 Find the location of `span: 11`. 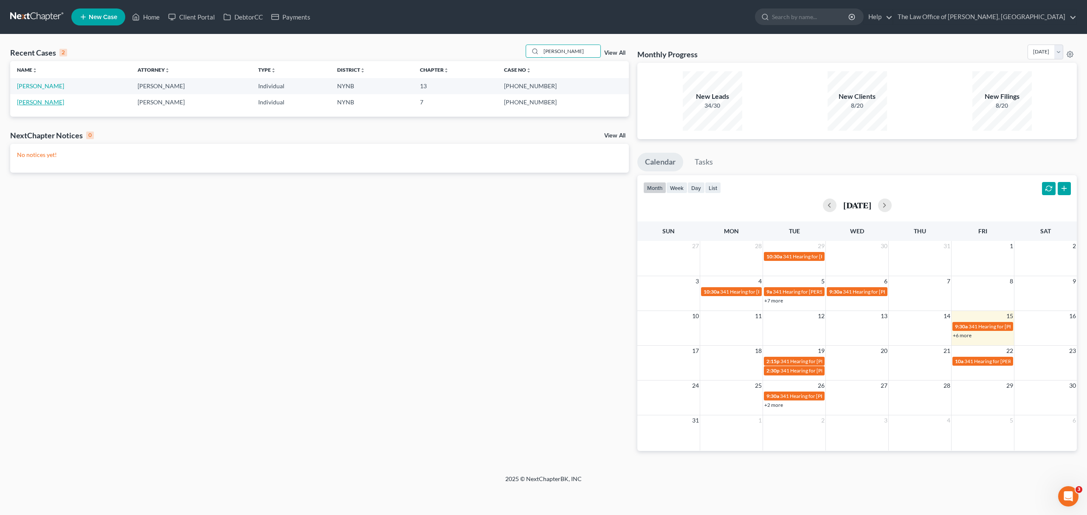

span: 11 is located at coordinates (758, 316).